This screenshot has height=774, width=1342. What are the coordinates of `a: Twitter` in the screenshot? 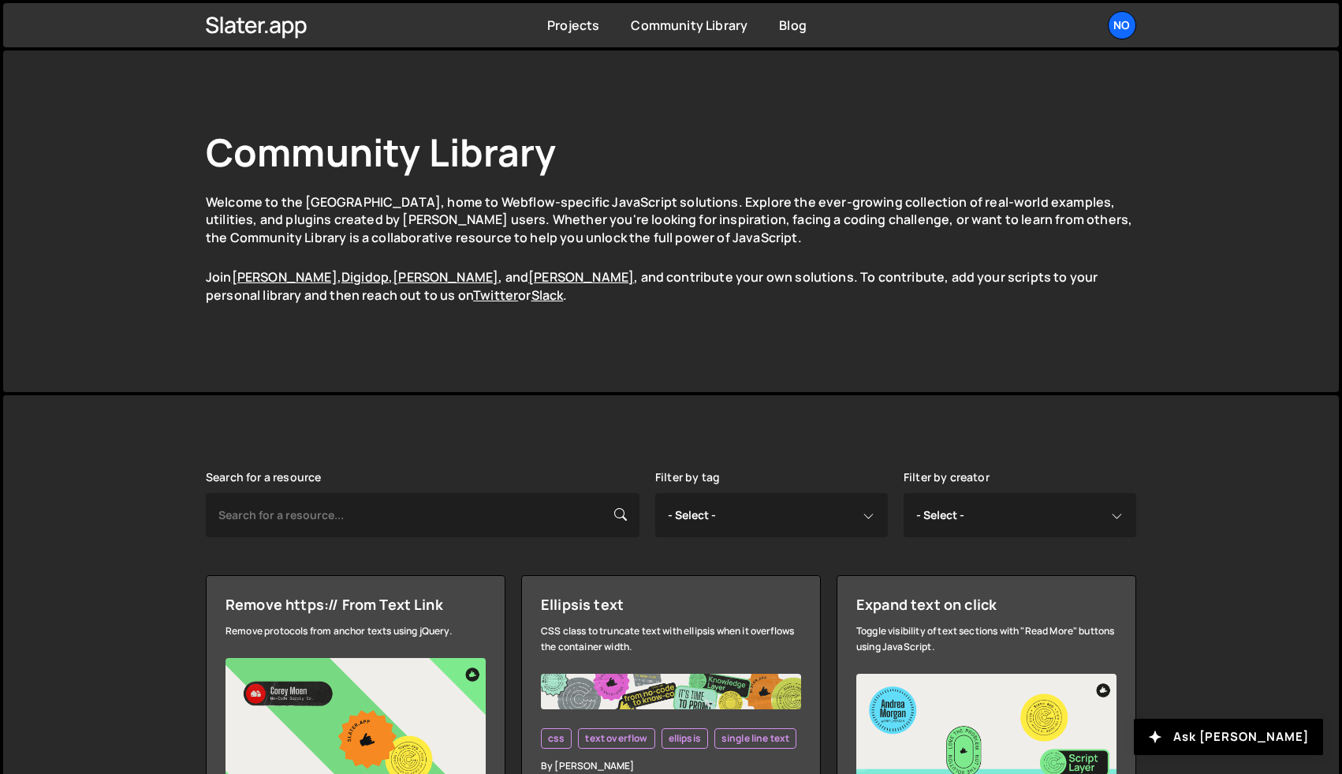 It's located at (495, 295).